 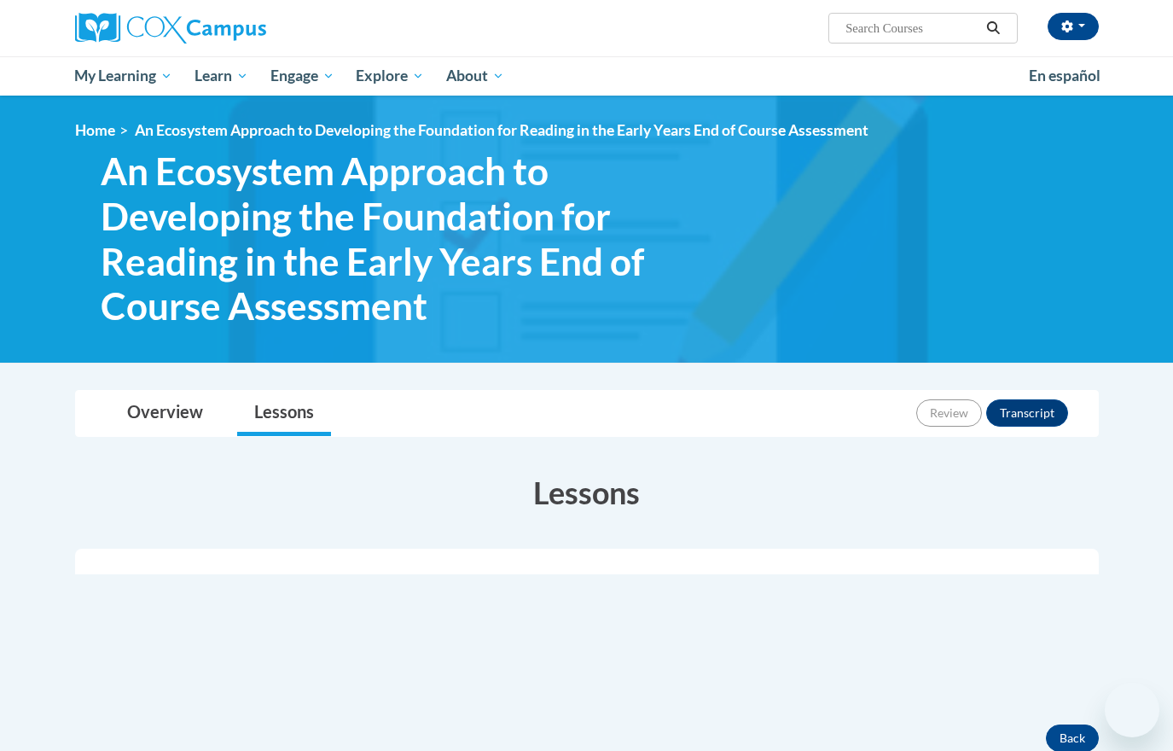 I want to click on button: Transcript, so click(x=1027, y=413).